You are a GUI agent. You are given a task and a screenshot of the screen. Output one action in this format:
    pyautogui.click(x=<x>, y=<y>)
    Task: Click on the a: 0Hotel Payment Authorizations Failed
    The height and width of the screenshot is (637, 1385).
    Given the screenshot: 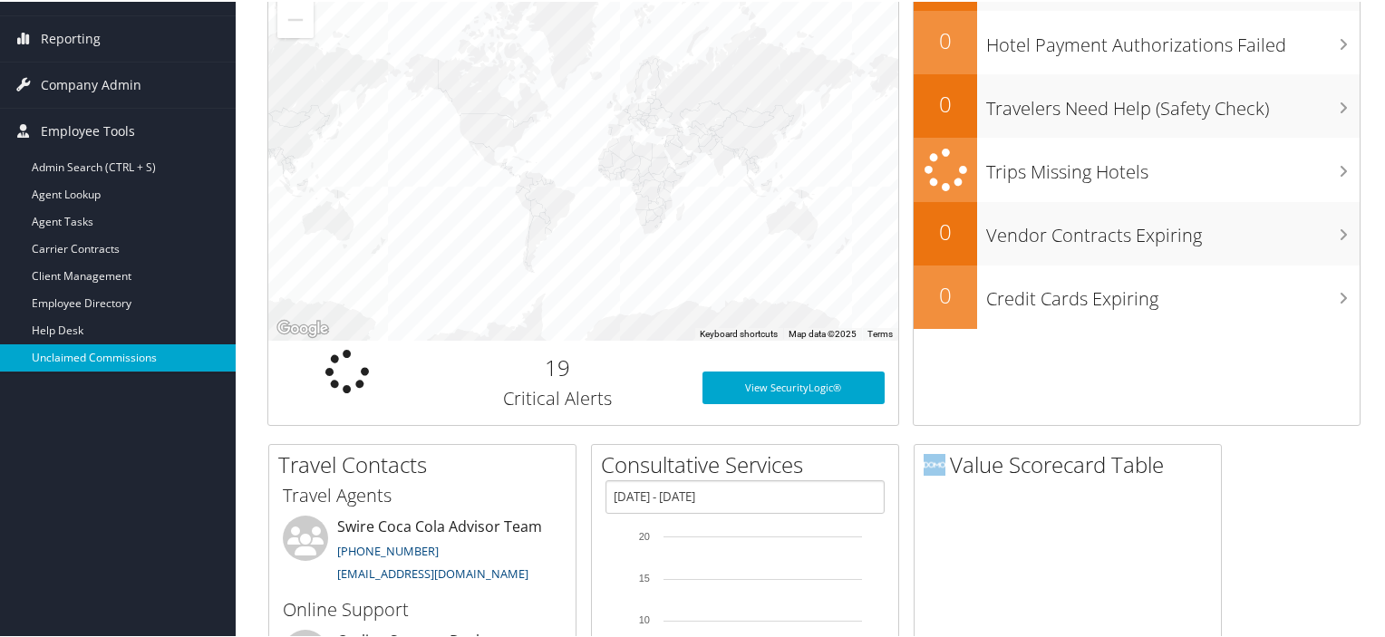 What is the action you would take?
    pyautogui.click(x=1136, y=41)
    